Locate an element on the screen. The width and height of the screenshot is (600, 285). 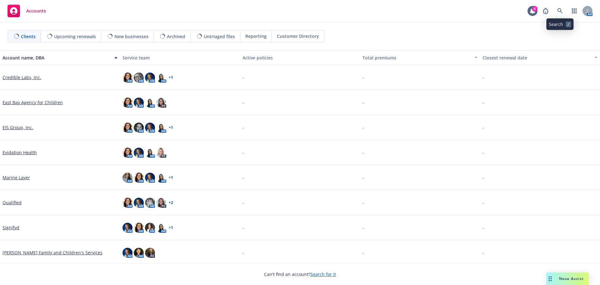
span: Customer Directory is located at coordinates (298, 36).